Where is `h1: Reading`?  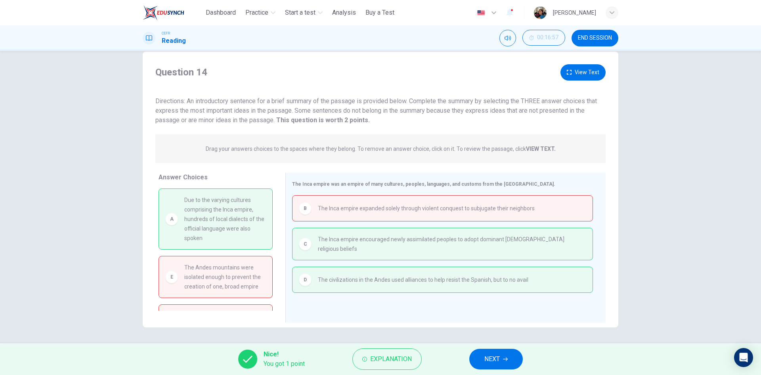
h1: Reading is located at coordinates (174, 41).